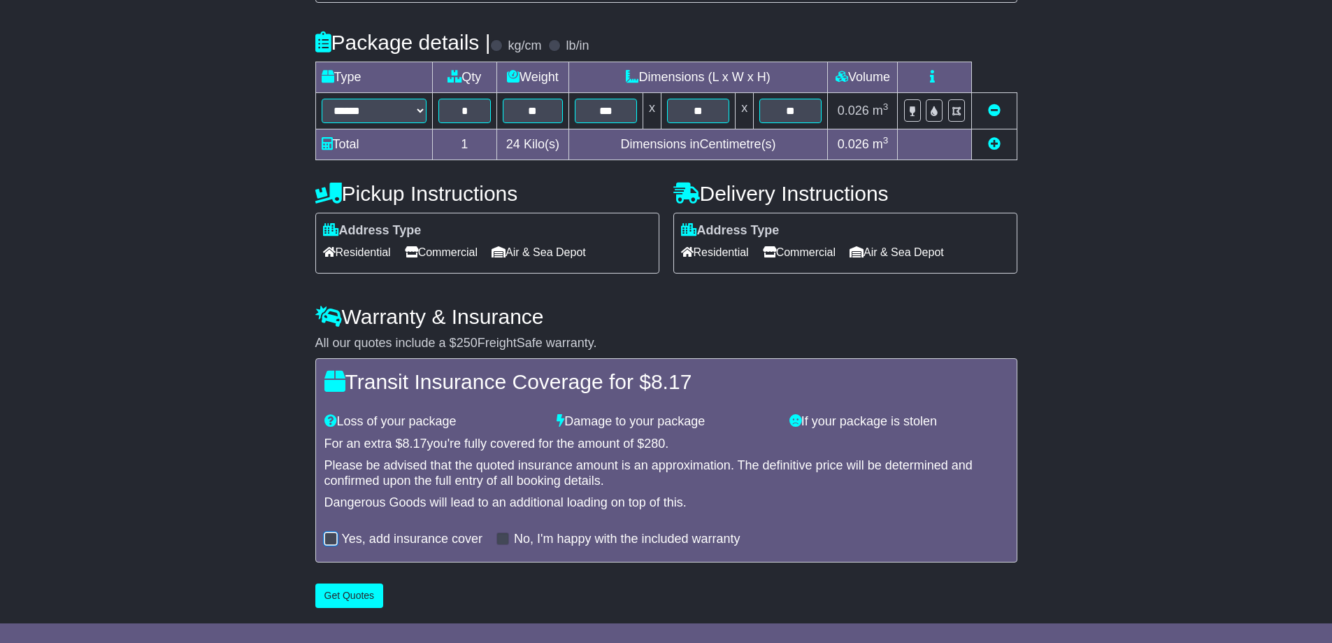 This screenshot has height=643, width=1332. What do you see at coordinates (524, 46) in the screenshot?
I see `label: kg/cm` at bounding box center [524, 46].